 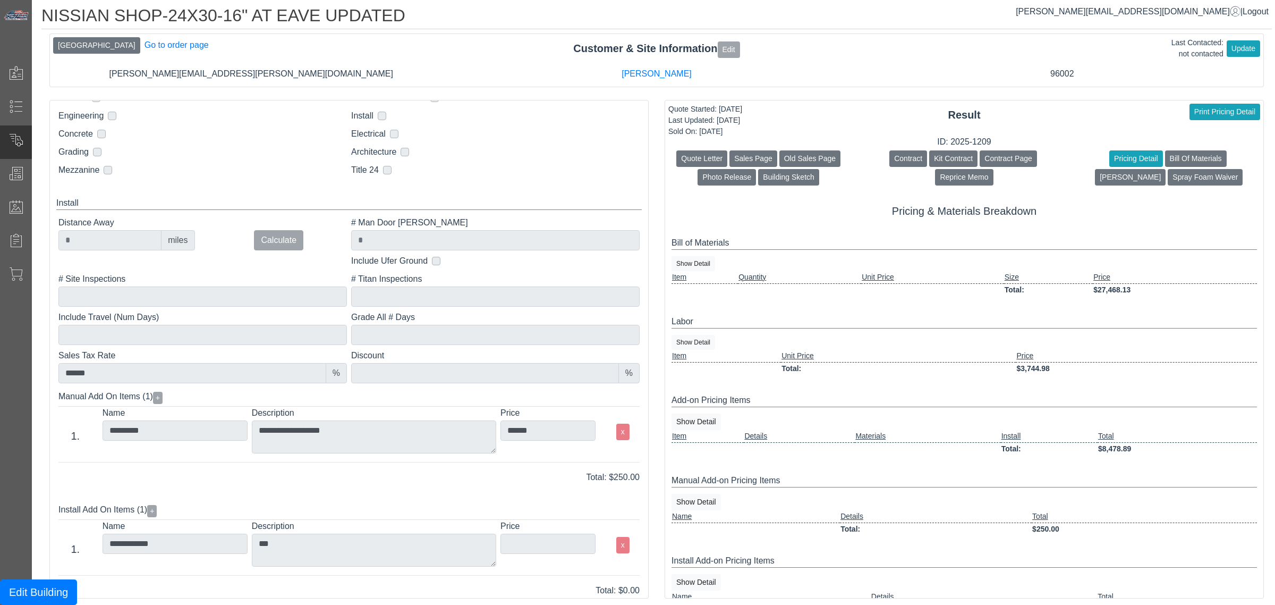 I want to click on label: Price, so click(x=548, y=413).